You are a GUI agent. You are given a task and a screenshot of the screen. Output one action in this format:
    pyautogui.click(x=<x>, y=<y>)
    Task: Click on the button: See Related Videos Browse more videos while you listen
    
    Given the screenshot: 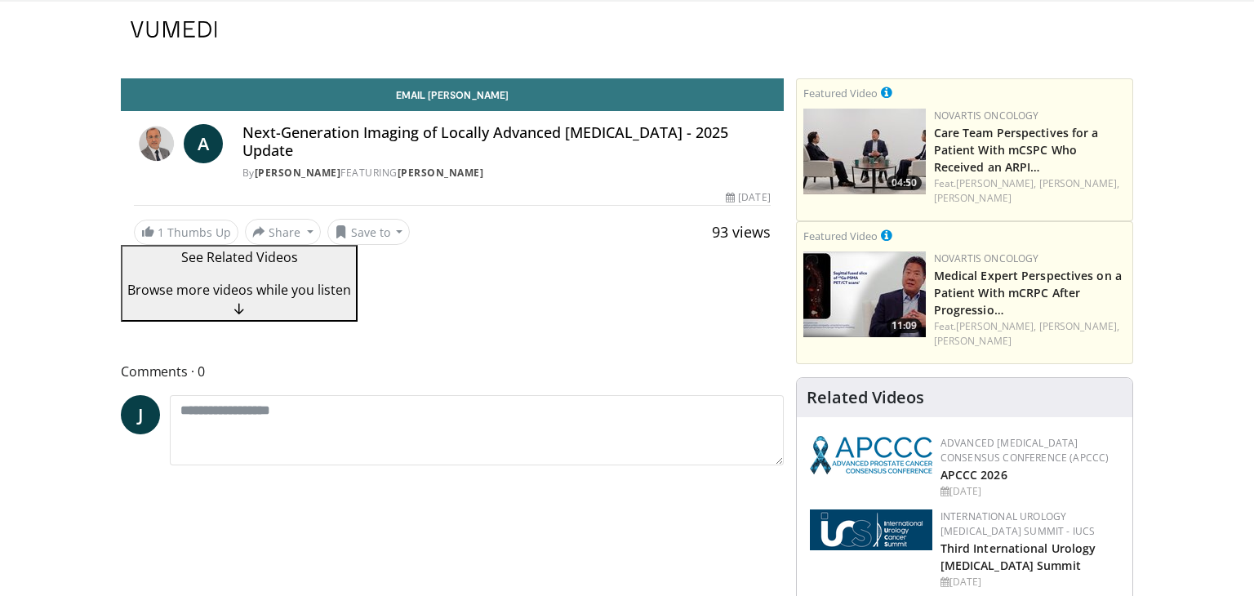 What is the action you would take?
    pyautogui.click(x=239, y=283)
    